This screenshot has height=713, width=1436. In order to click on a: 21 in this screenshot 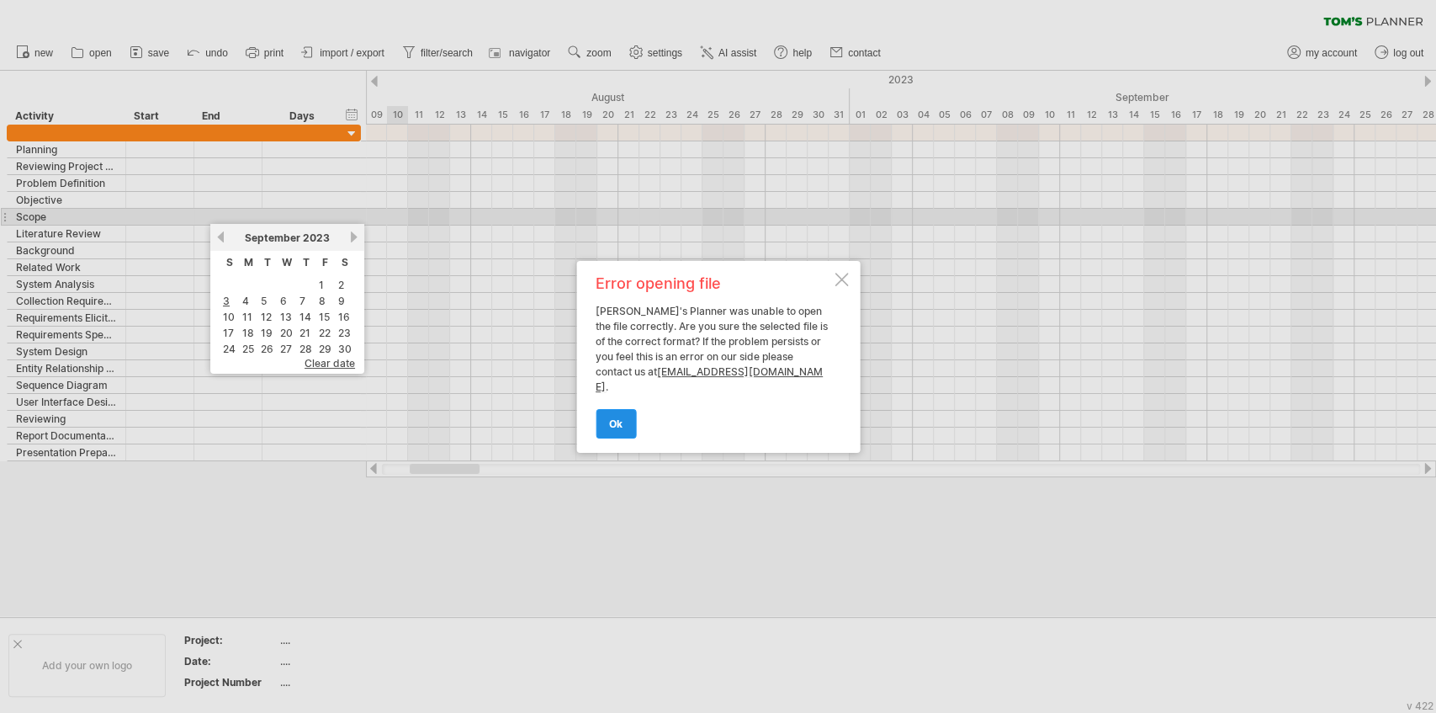, I will do `click(305, 332)`.